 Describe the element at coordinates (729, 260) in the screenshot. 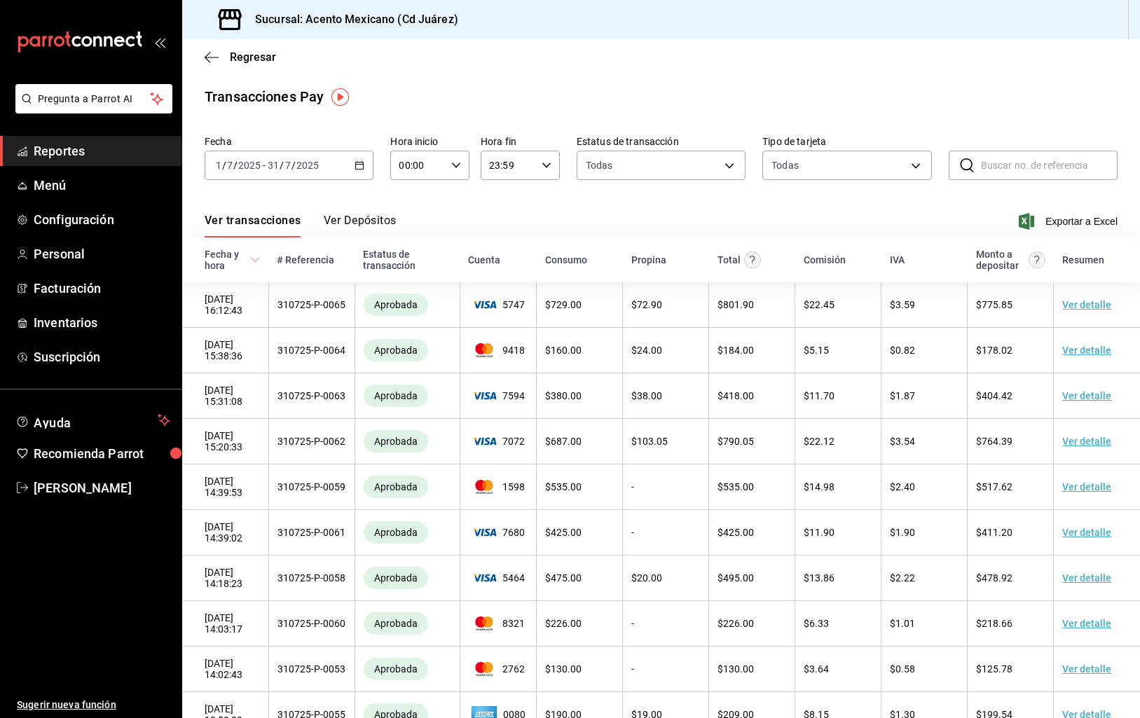

I see `div: Total` at that location.